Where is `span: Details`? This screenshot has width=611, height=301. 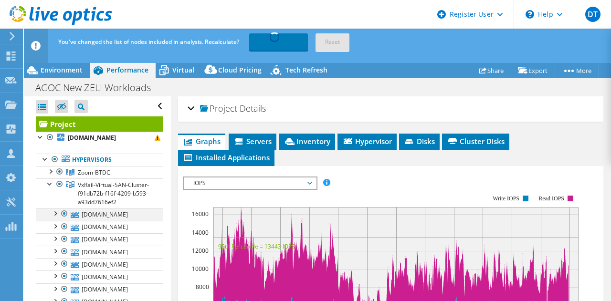 span: Details is located at coordinates (253, 108).